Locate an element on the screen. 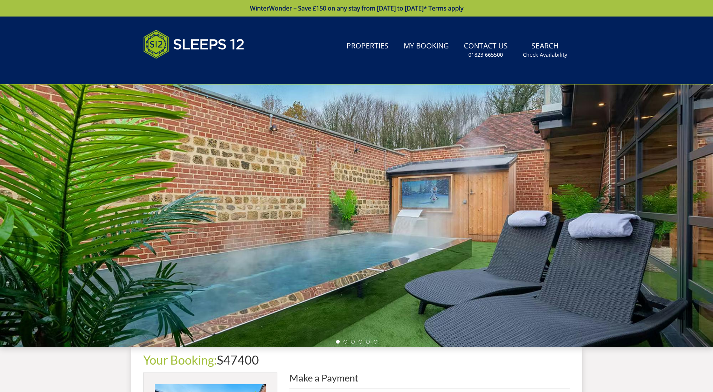  h2: Make a Payment is located at coordinates (430, 378).